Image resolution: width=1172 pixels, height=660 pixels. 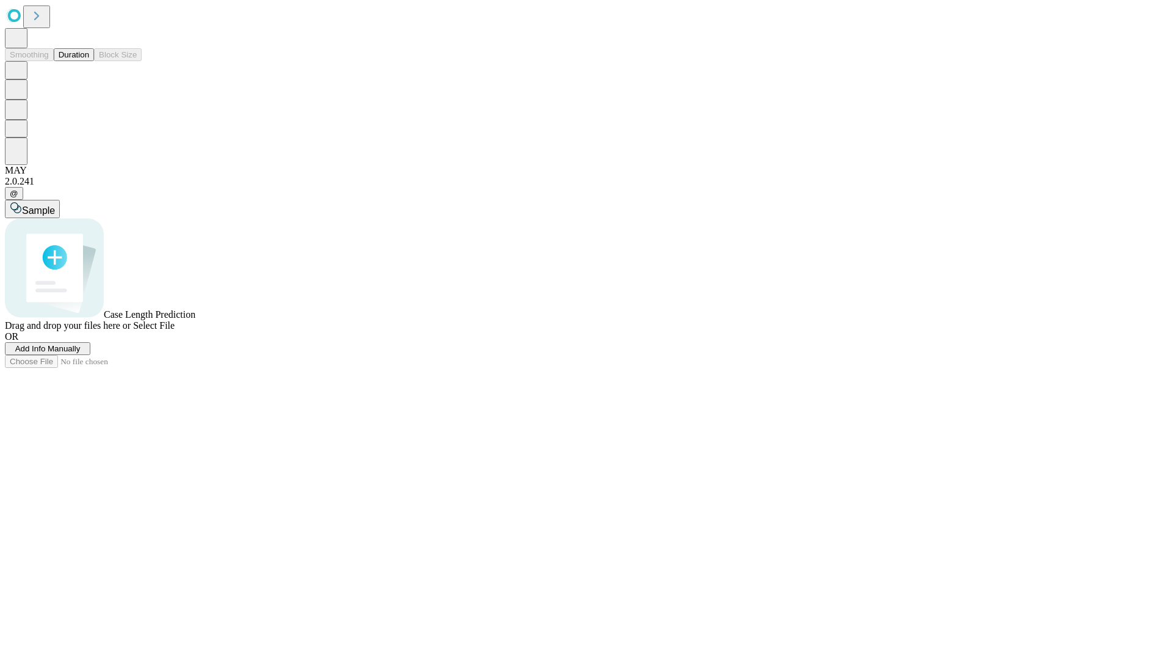 What do you see at coordinates (32, 209) in the screenshot?
I see `button: Sample` at bounding box center [32, 209].